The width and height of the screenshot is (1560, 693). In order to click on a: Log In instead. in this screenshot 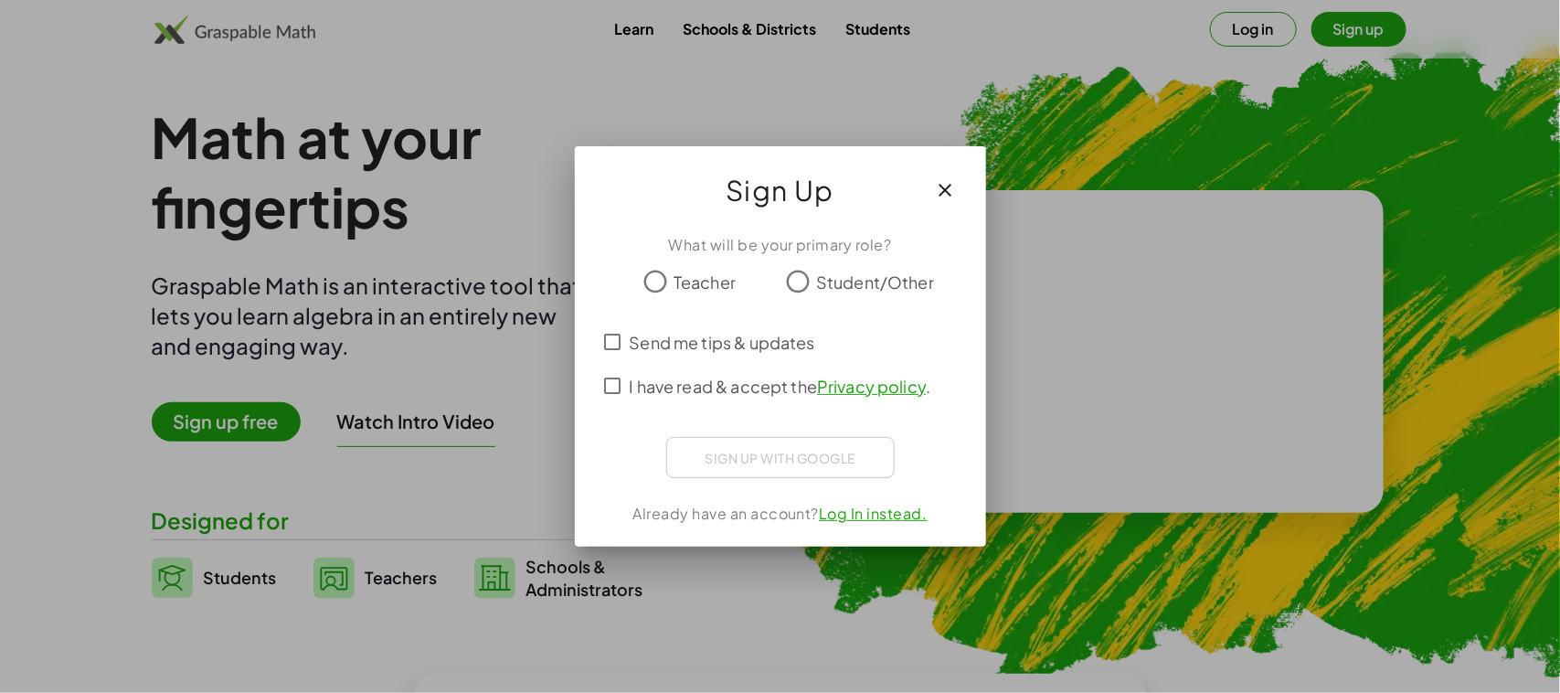, I will do `click(873, 513)`.